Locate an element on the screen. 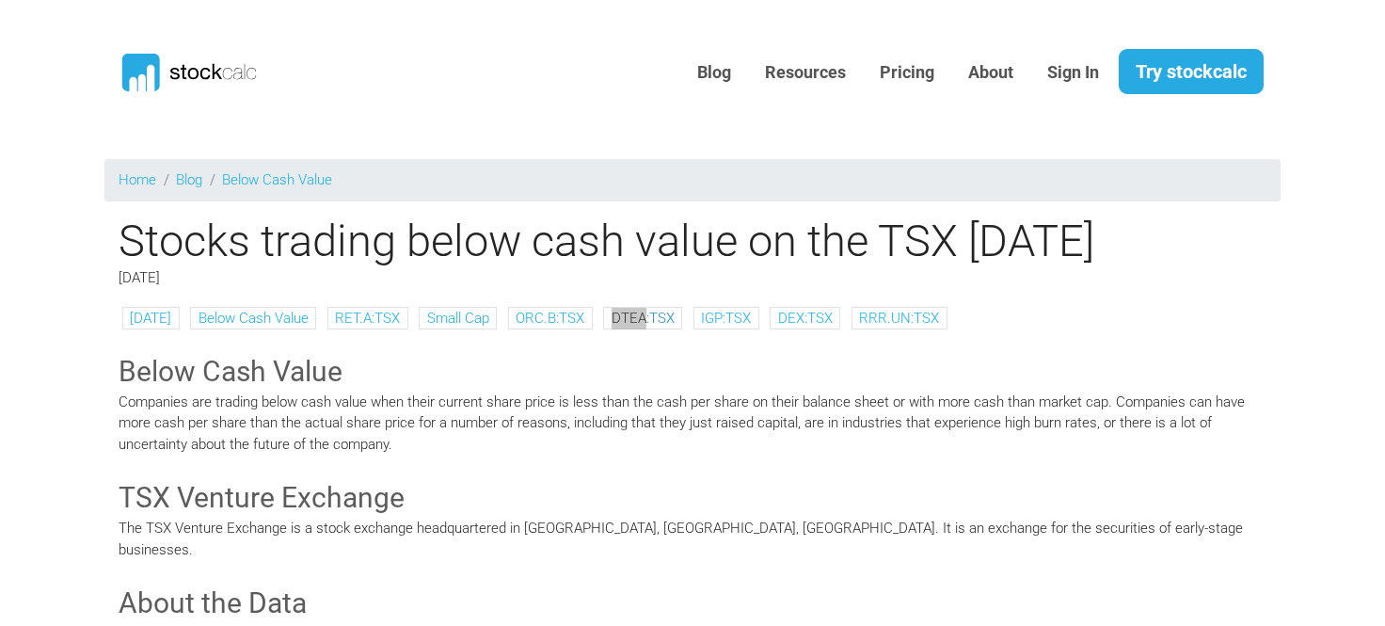 This screenshot has width=1385, height=626. a: RET.A:TSX is located at coordinates (367, 318).